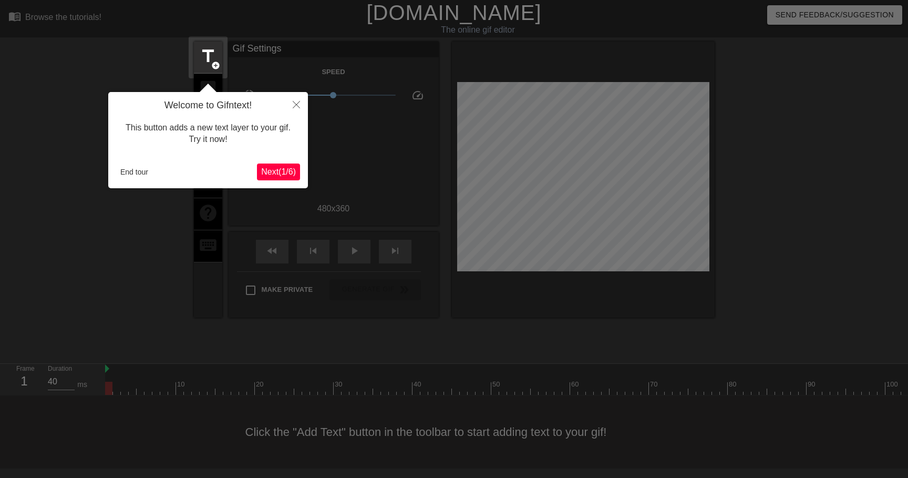 This screenshot has height=478, width=908. I want to click on h4: Welcome to Gifntext!, so click(208, 106).